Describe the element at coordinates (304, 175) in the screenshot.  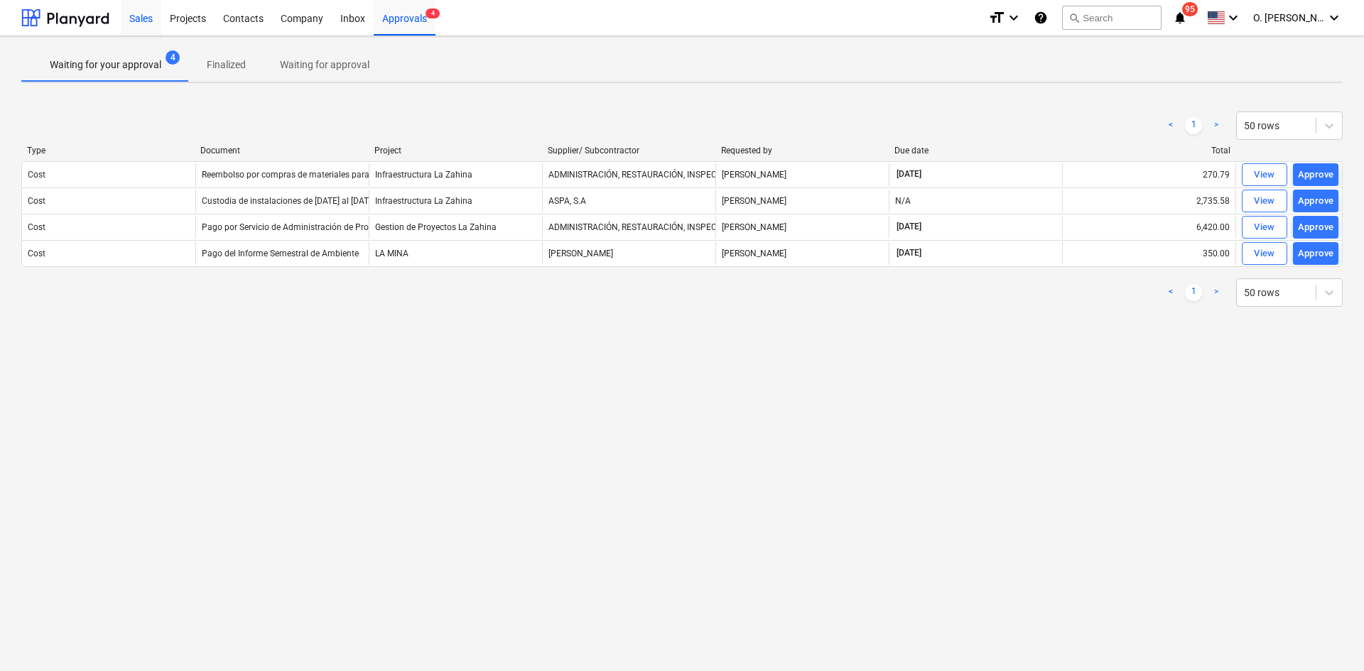
I see `div: Reembolso por compras de materiales para Limpieza` at that location.